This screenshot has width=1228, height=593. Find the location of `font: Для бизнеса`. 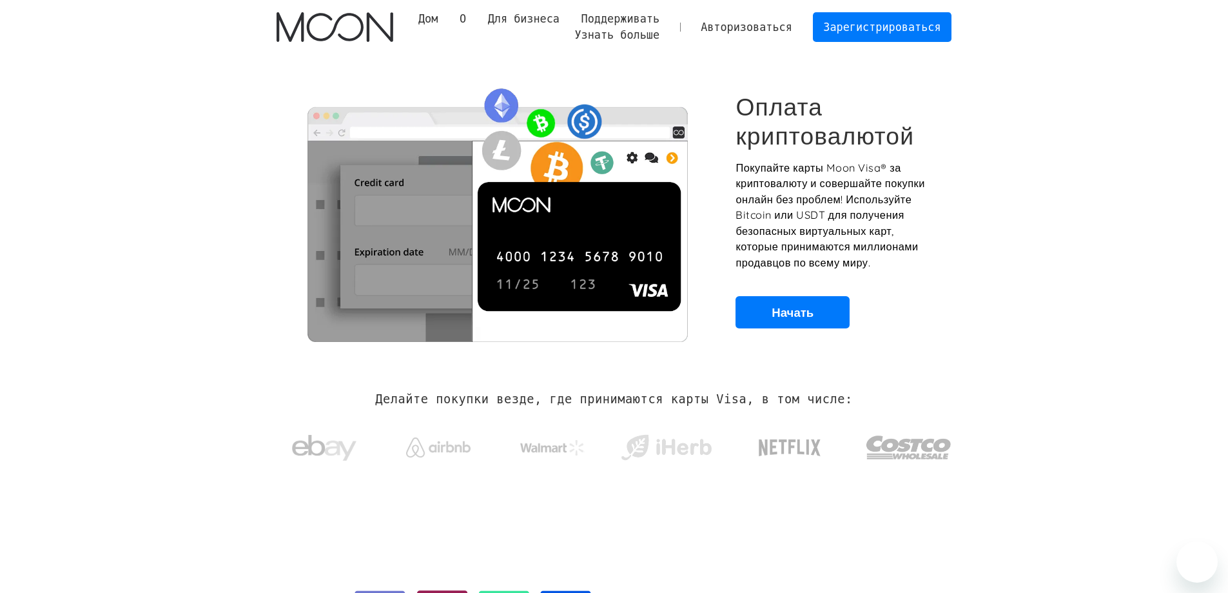

font: Для бизнеса is located at coordinates (524, 19).